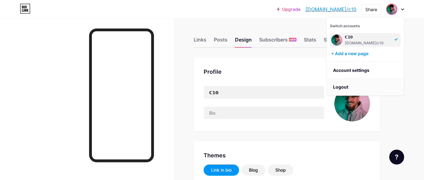 The height and width of the screenshot is (180, 424). I want to click on div: Share, so click(371, 9).